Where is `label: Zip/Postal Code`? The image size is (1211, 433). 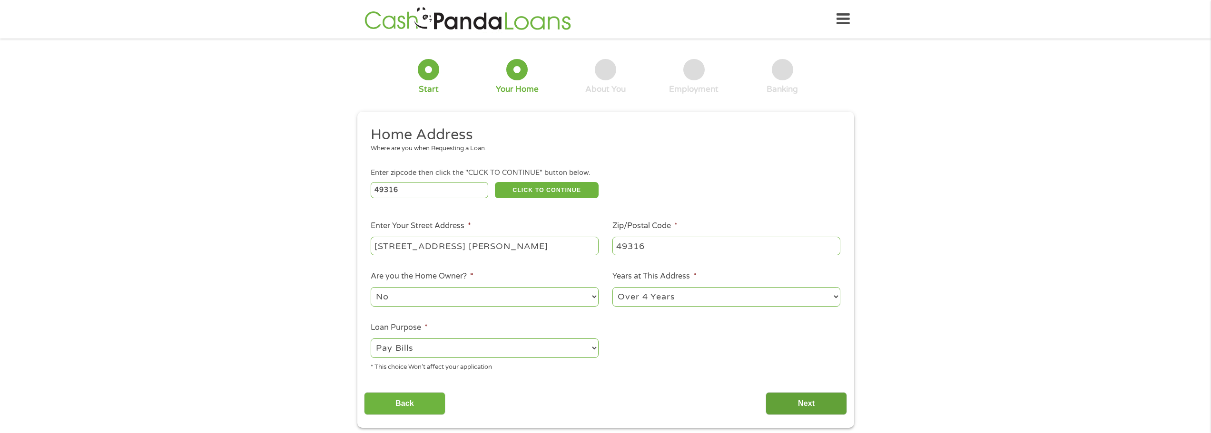 label: Zip/Postal Code is located at coordinates (645, 226).